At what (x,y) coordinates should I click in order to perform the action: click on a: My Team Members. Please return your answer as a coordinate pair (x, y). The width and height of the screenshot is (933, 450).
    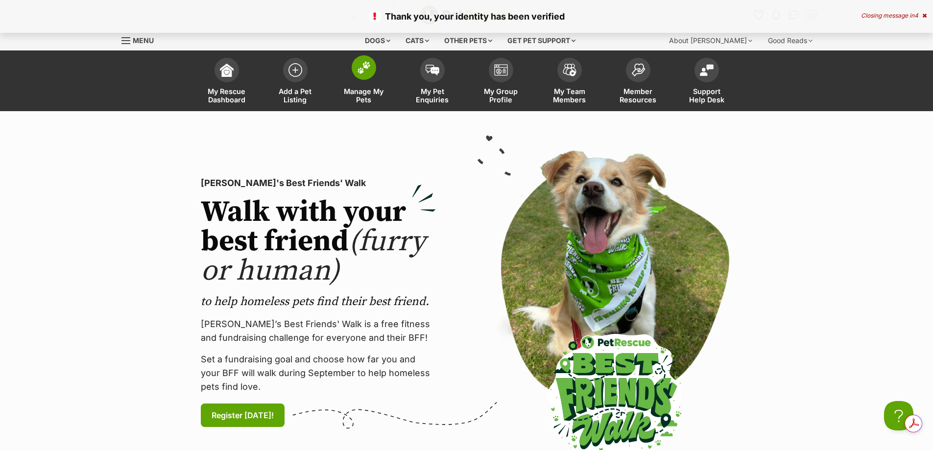
    Looking at the image, I should click on (569, 82).